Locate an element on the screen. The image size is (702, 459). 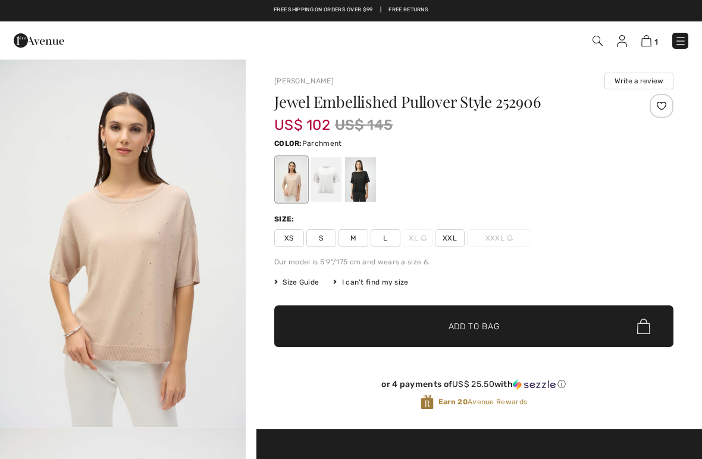
img: Shopping Bag is located at coordinates (646, 40).